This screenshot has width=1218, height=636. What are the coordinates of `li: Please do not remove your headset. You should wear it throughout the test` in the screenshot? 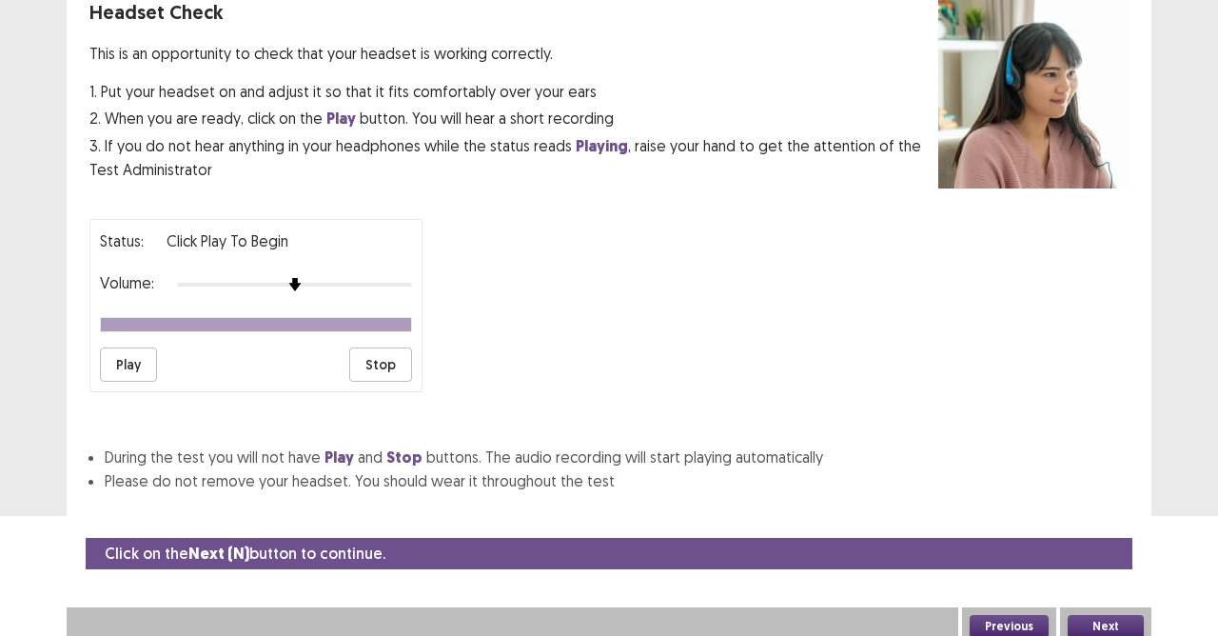 It's located at (617, 481).